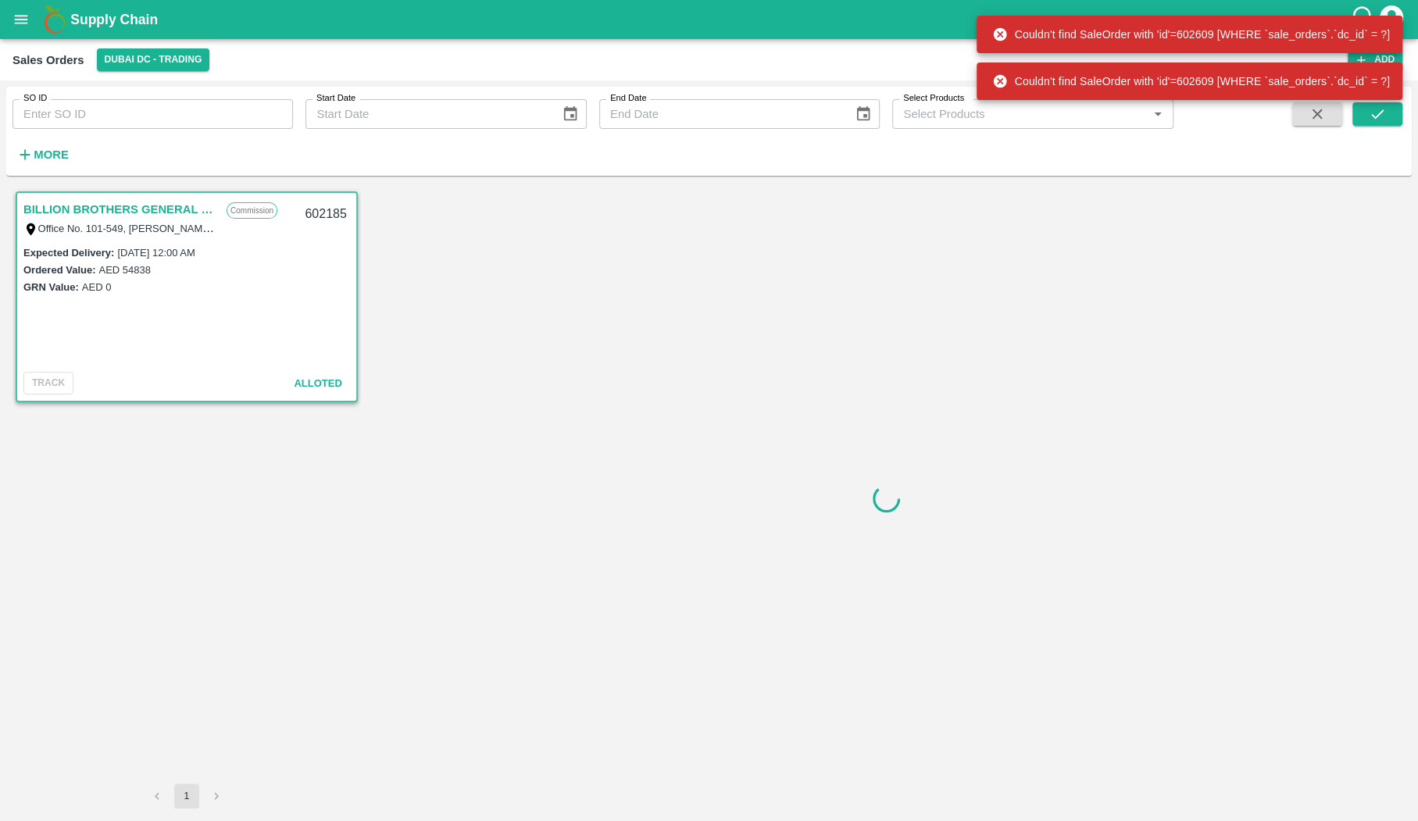  Describe the element at coordinates (153, 59) in the screenshot. I see `button: Select DC` at that location.